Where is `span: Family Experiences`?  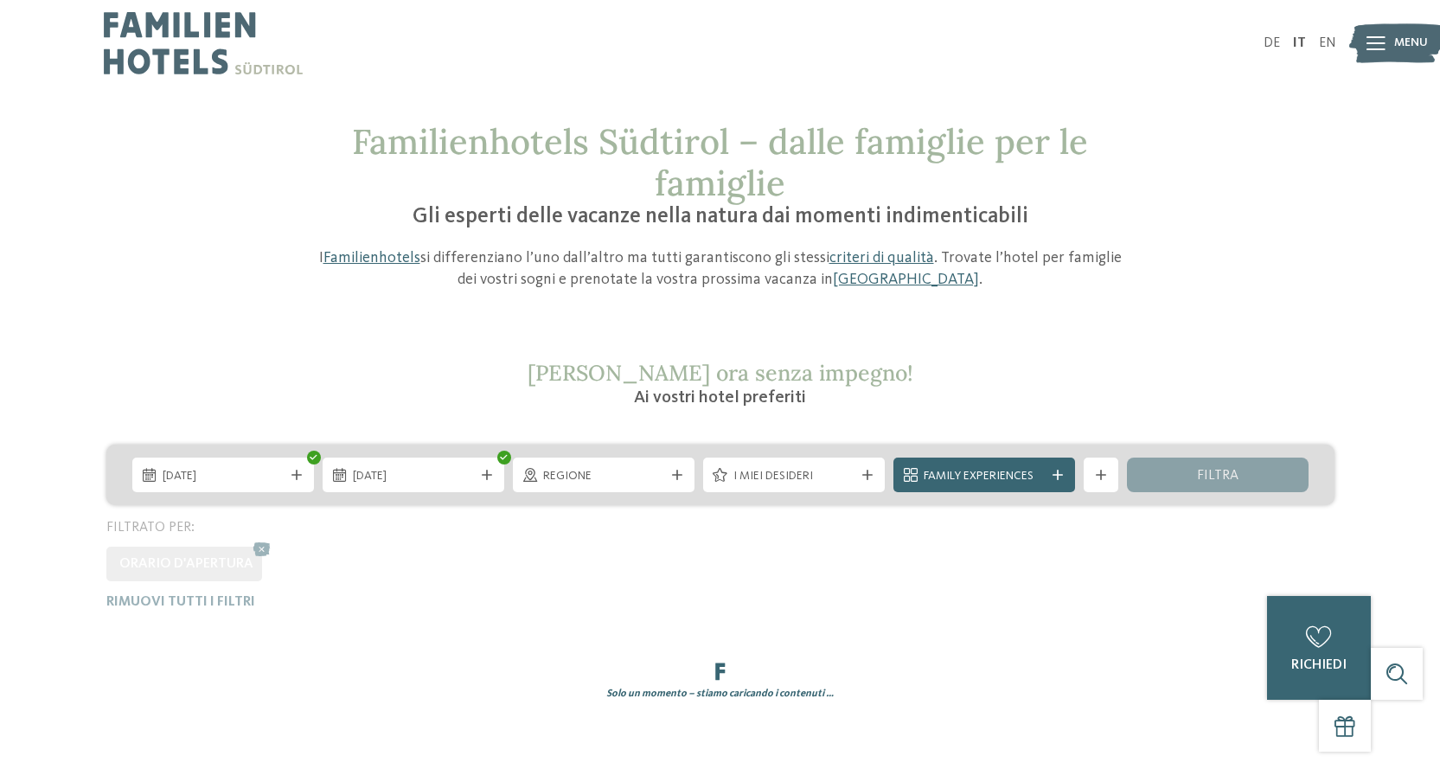 span: Family Experiences is located at coordinates (985, 477).